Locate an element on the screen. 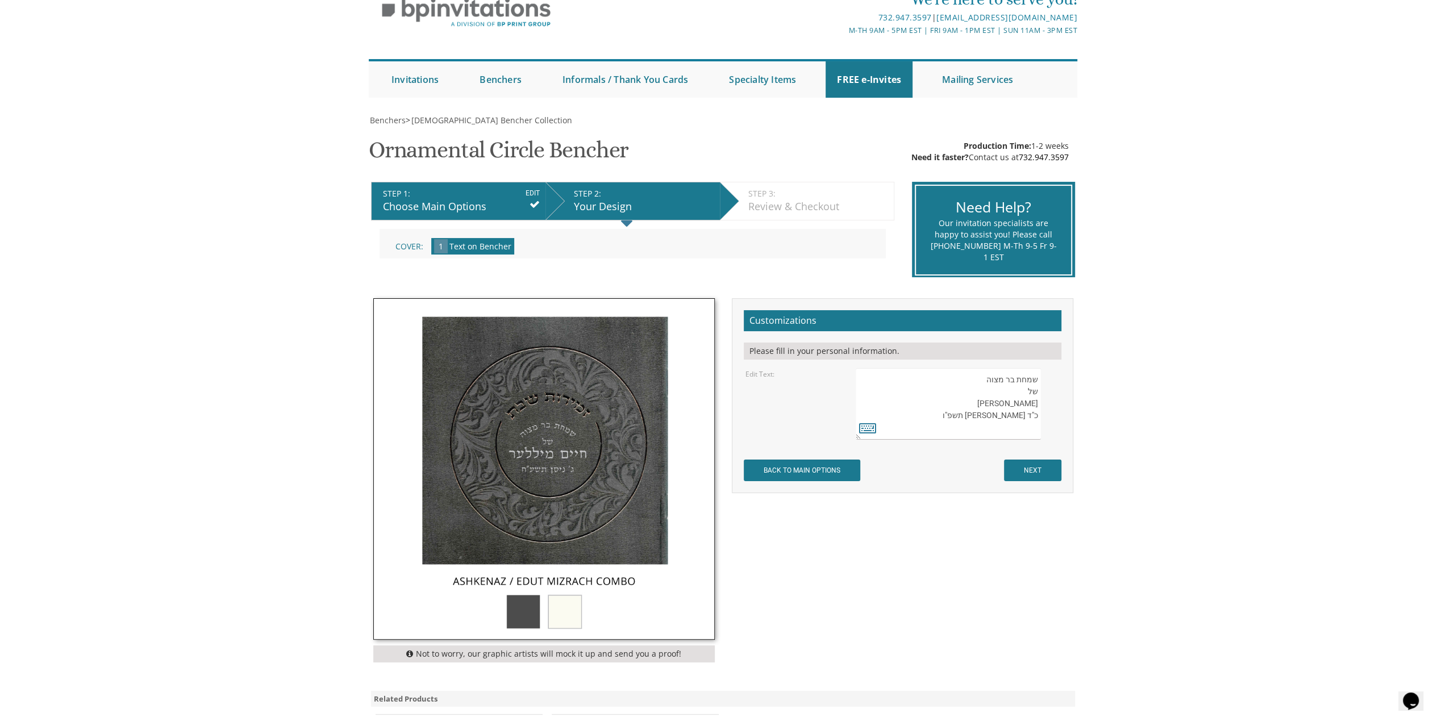  a: Invitations is located at coordinates (415, 80).